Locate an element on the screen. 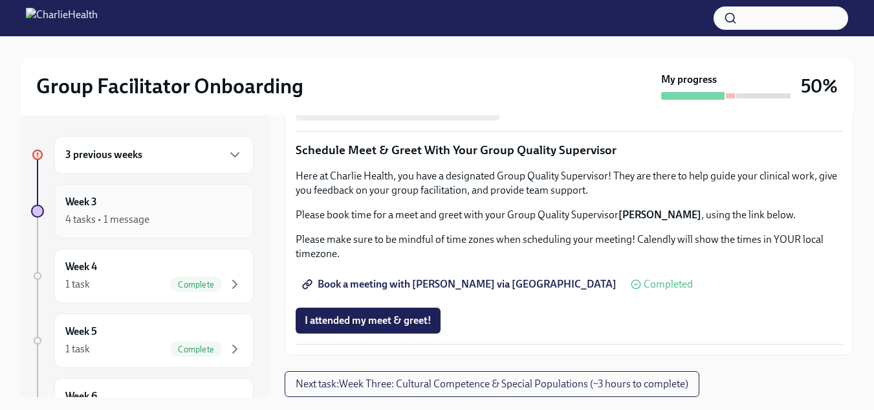  p: Schedule Meet & Greet With Your Group Quality Supervisor is located at coordinates (569, 150).